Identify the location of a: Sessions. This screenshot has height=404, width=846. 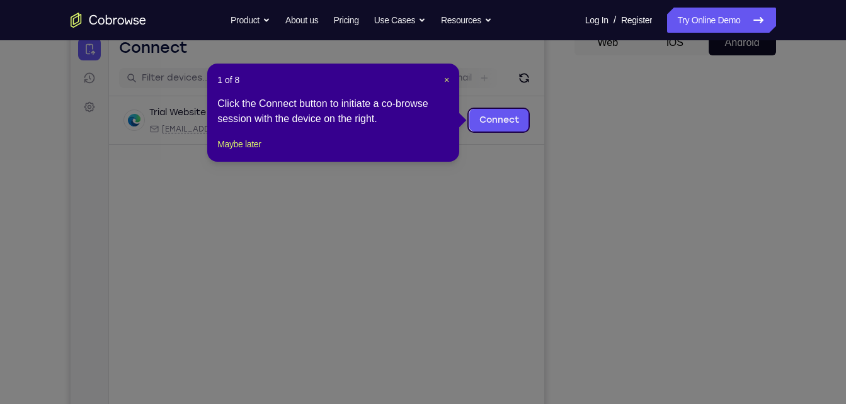
(19, 48).